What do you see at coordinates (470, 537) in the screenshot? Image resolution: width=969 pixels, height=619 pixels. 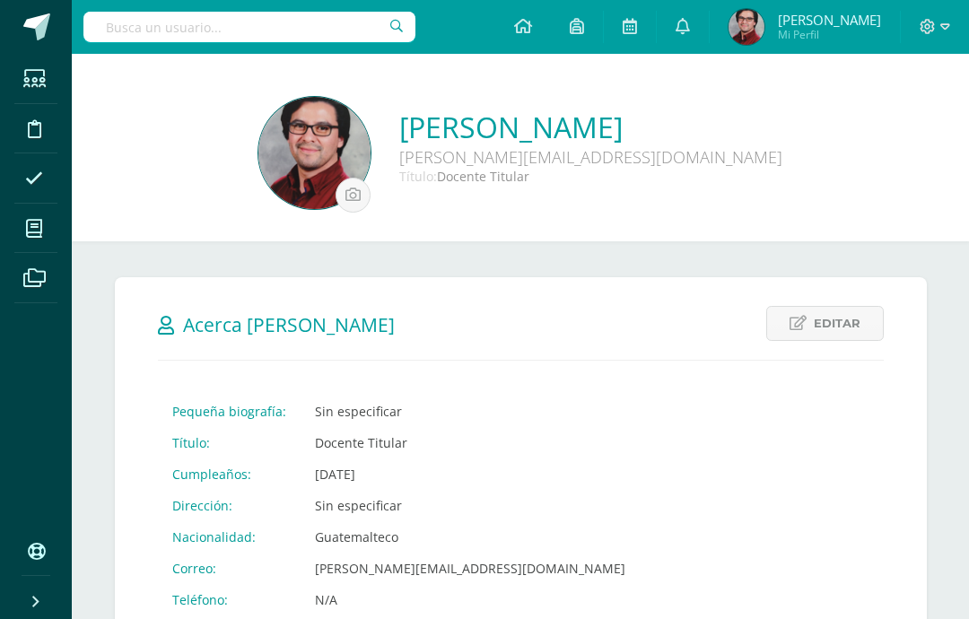 I see `td: Guatemalteco` at bounding box center [470, 537].